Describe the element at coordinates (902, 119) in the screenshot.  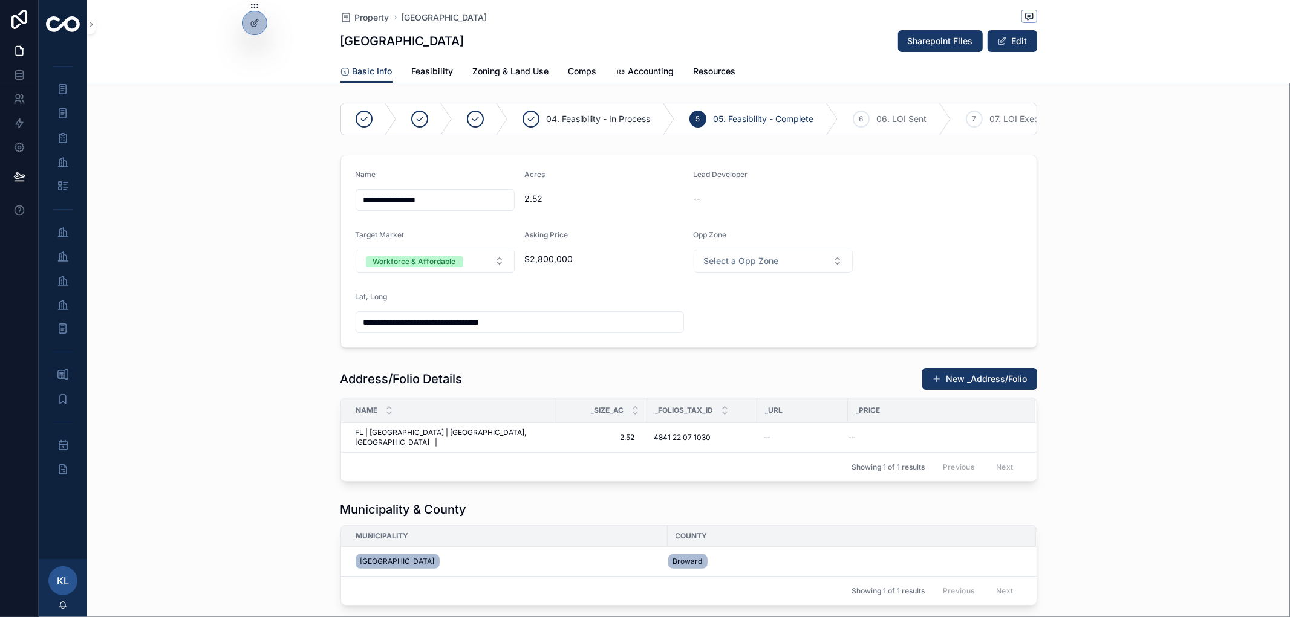
I see `span: 06. LOI Sent` at that location.